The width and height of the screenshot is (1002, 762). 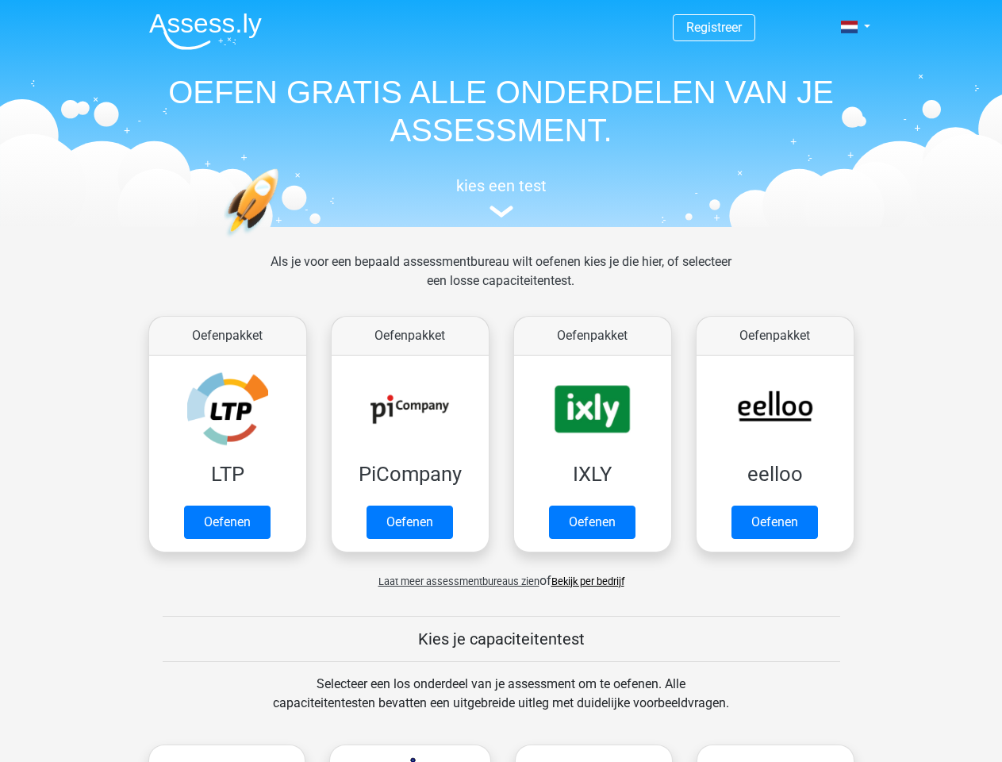 I want to click on div: of, so click(x=501, y=574).